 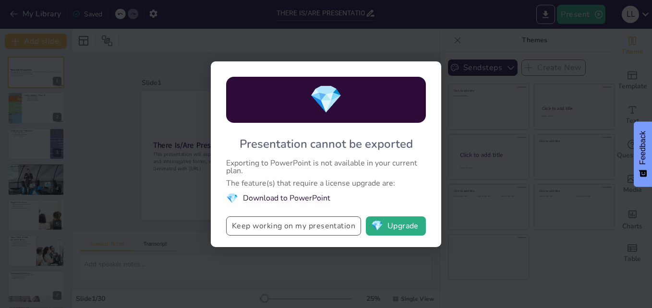 What do you see at coordinates (293, 226) in the screenshot?
I see `button: Keep working on my presentation` at bounding box center [293, 226].